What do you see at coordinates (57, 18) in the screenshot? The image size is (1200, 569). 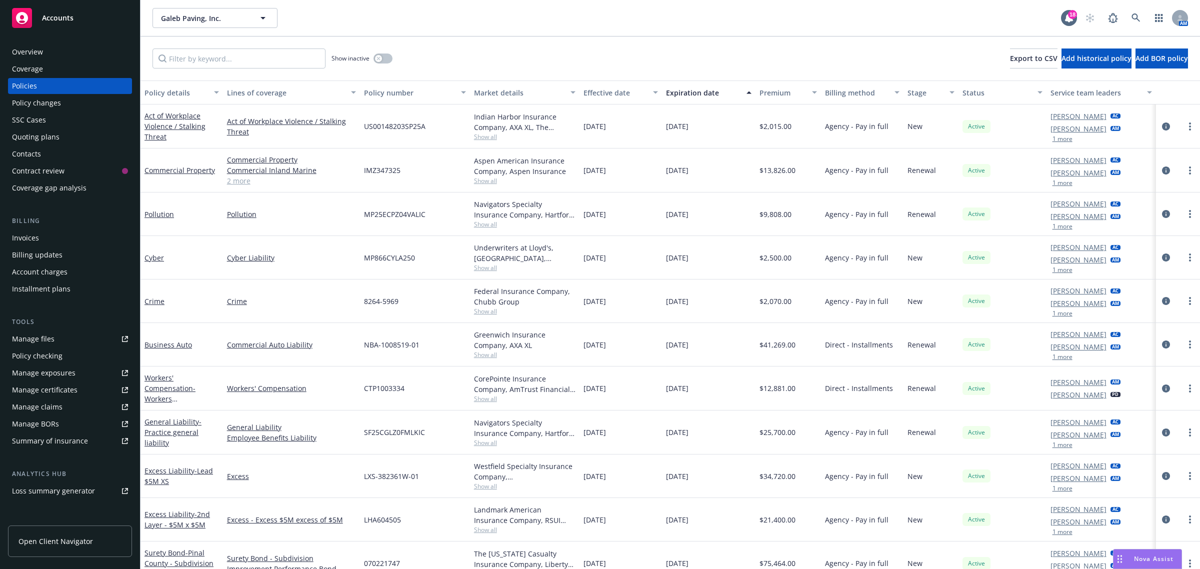 I see `span: Accounts` at bounding box center [57, 18].